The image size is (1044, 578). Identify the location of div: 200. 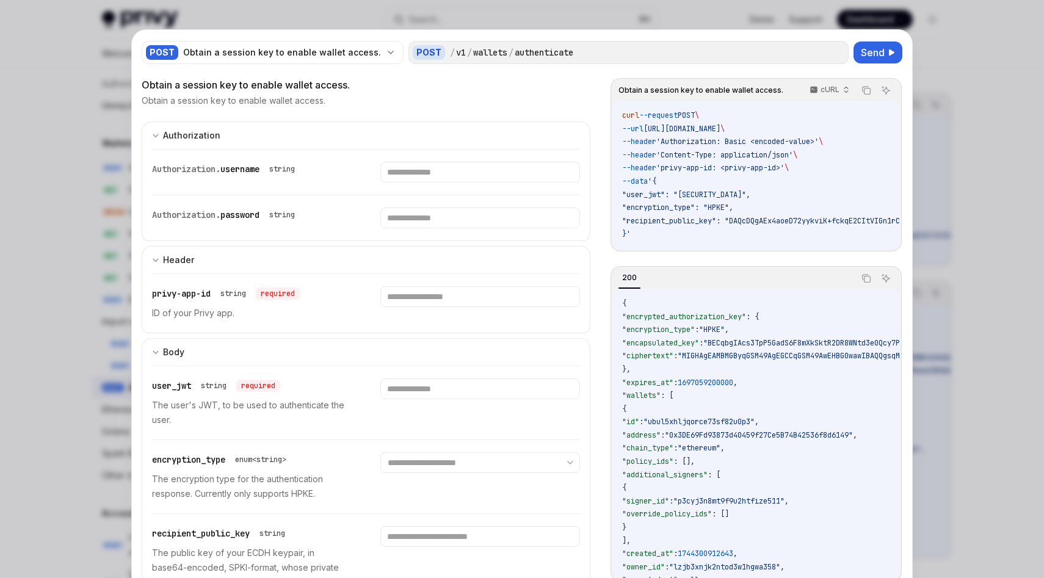
(630, 278).